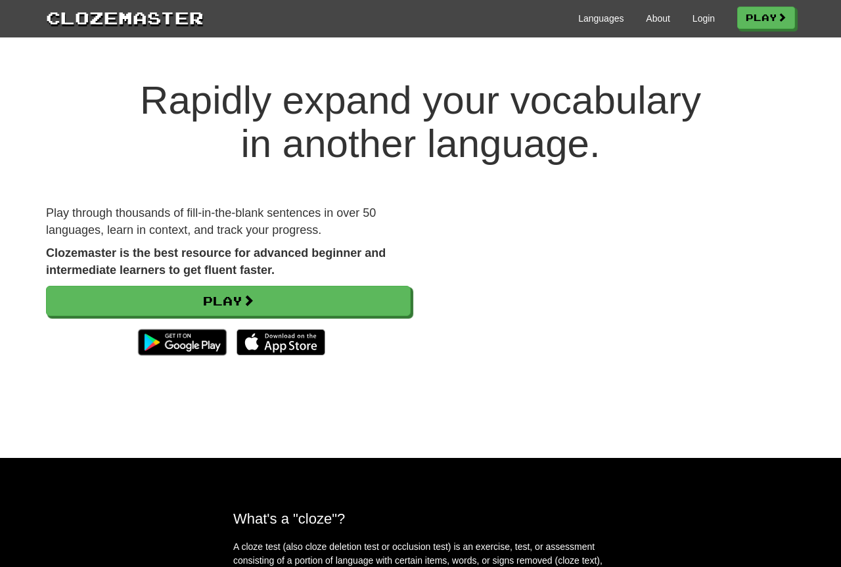  Describe the element at coordinates (601, 18) in the screenshot. I see `a: Languages` at that location.